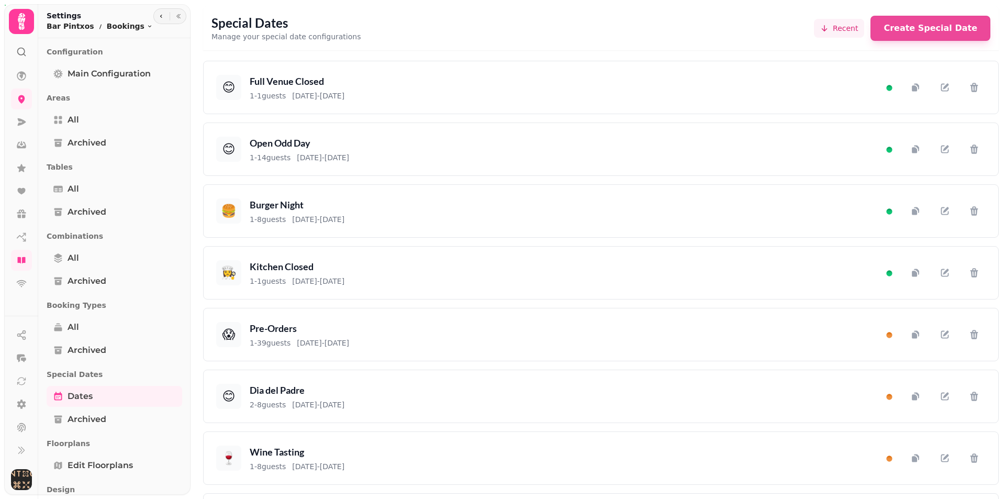 This screenshot has width=1005, height=499. I want to click on h3: Open Odd Day, so click(299, 143).